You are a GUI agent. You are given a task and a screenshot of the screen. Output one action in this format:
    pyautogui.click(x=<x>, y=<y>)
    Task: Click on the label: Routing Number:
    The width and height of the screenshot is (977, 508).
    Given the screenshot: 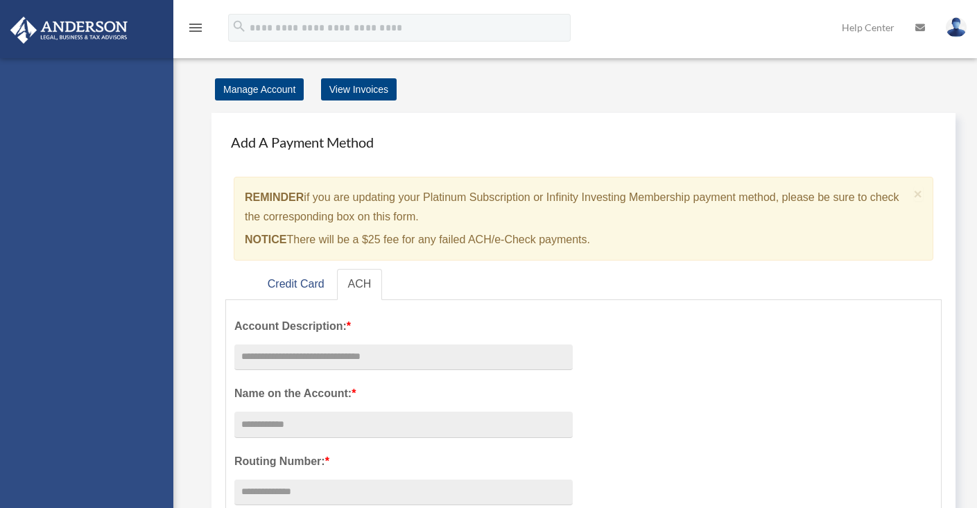 What is the action you would take?
    pyautogui.click(x=404, y=462)
    